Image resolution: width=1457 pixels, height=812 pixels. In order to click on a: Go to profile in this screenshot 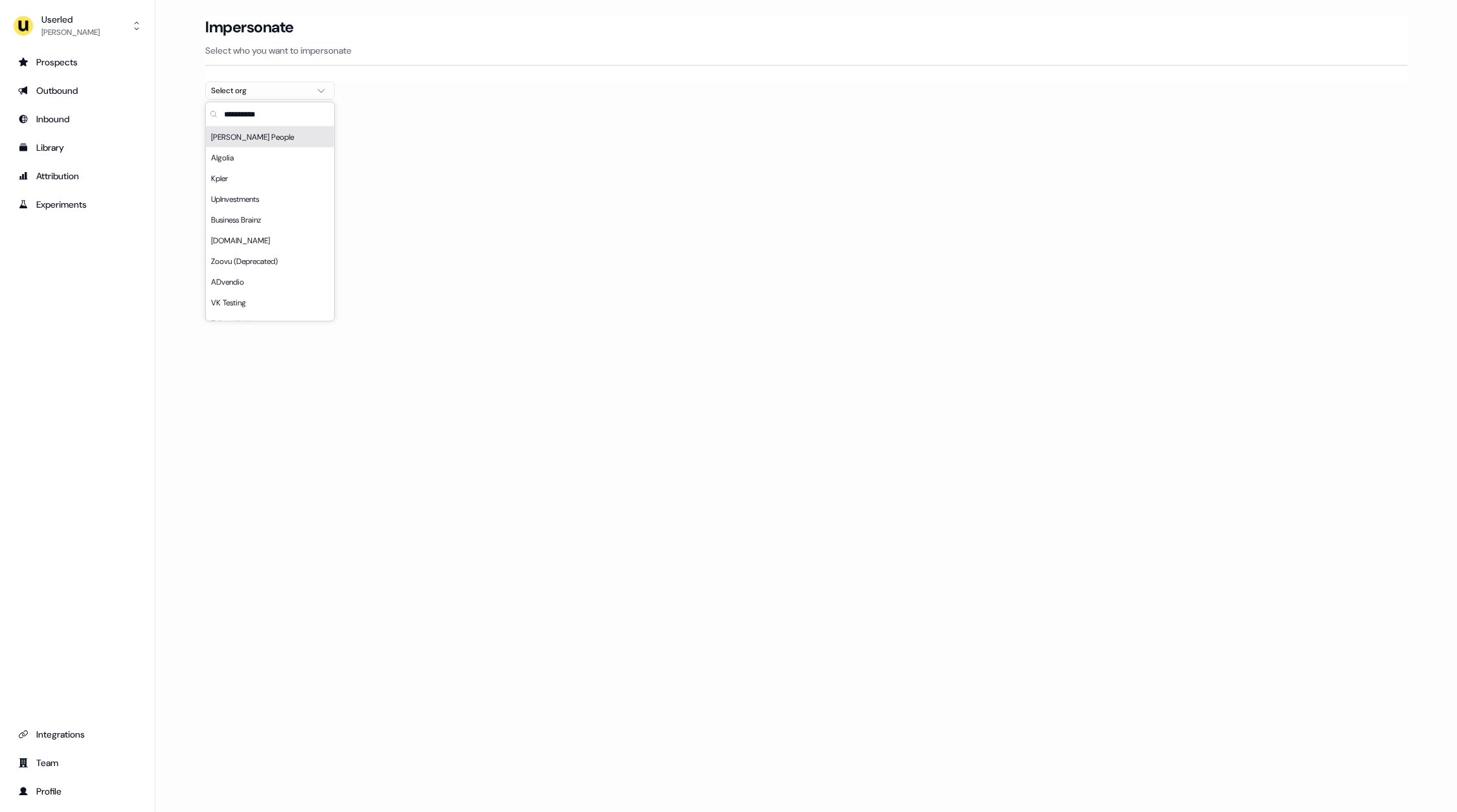, I will do `click(77, 792)`.